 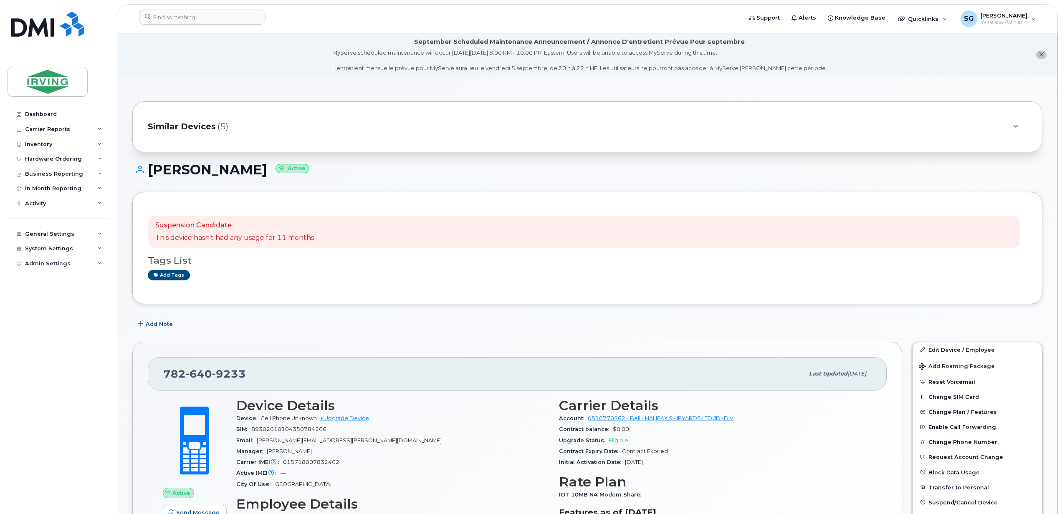 I want to click on span: Suspend/Cancel Device, so click(x=963, y=502).